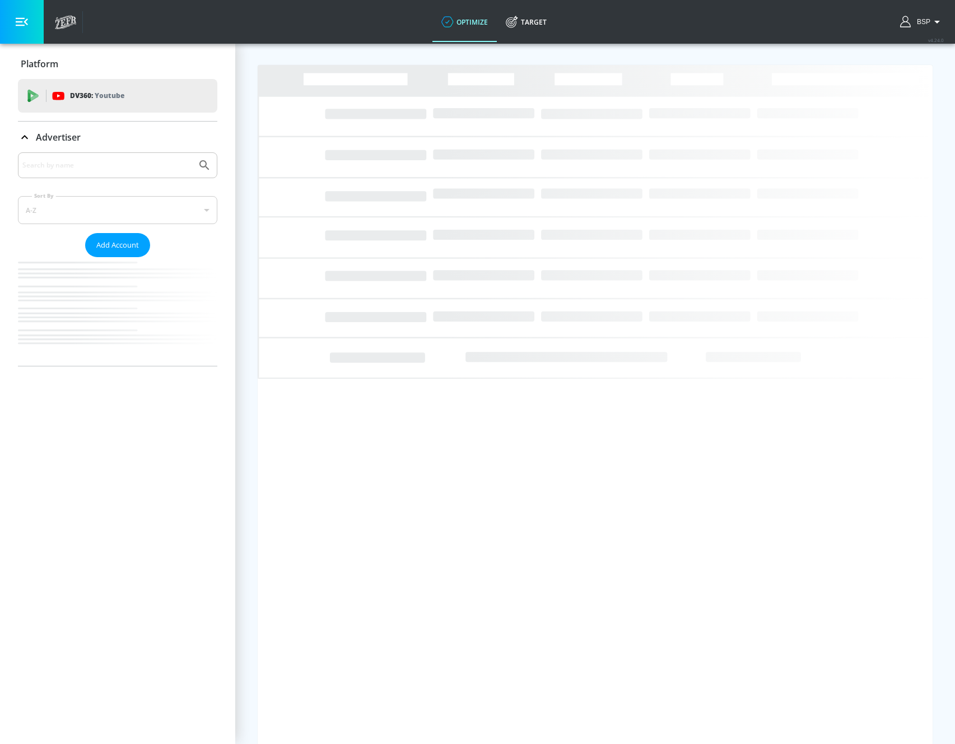 The image size is (955, 744). I want to click on div: Platform, so click(118, 64).